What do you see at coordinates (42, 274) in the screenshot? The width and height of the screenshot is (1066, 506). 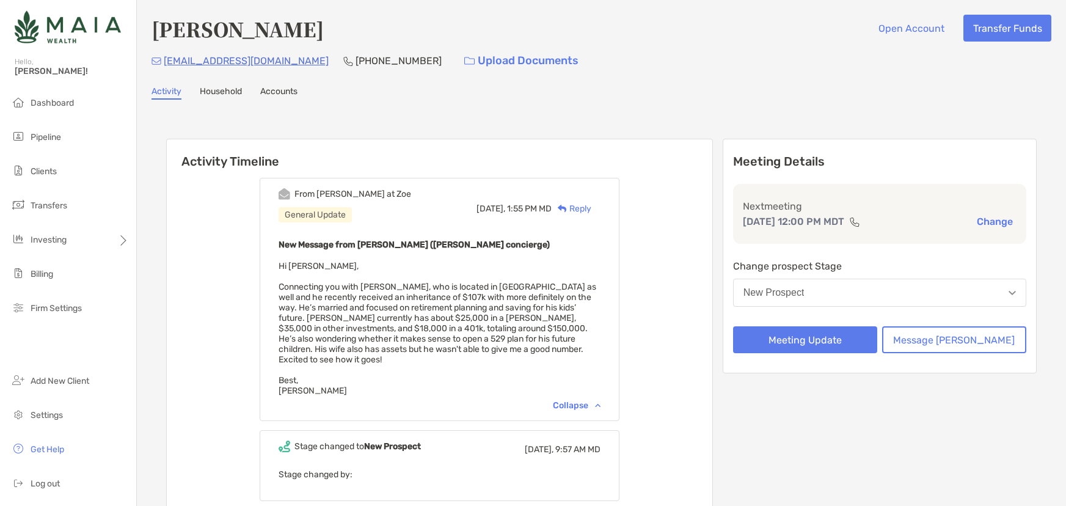 I see `span: Billing` at bounding box center [42, 274].